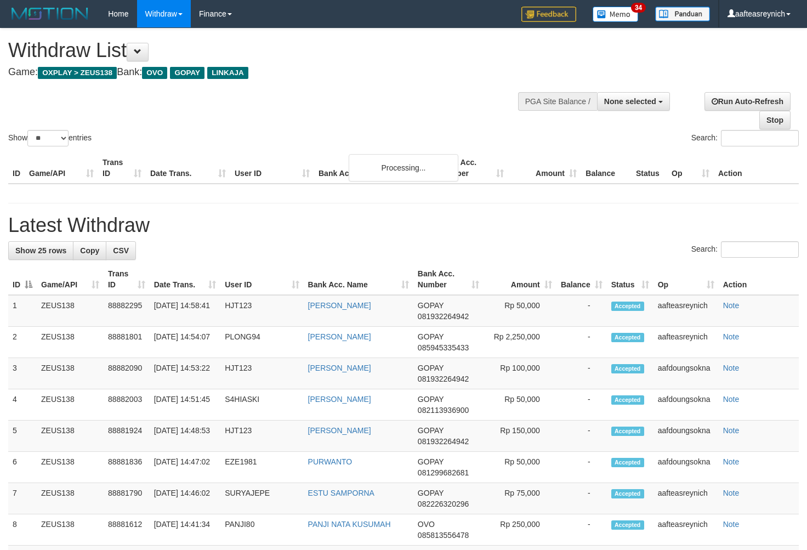 Image resolution: width=807 pixels, height=550 pixels. What do you see at coordinates (630, 101) in the screenshot?
I see `span: None selected` at bounding box center [630, 101].